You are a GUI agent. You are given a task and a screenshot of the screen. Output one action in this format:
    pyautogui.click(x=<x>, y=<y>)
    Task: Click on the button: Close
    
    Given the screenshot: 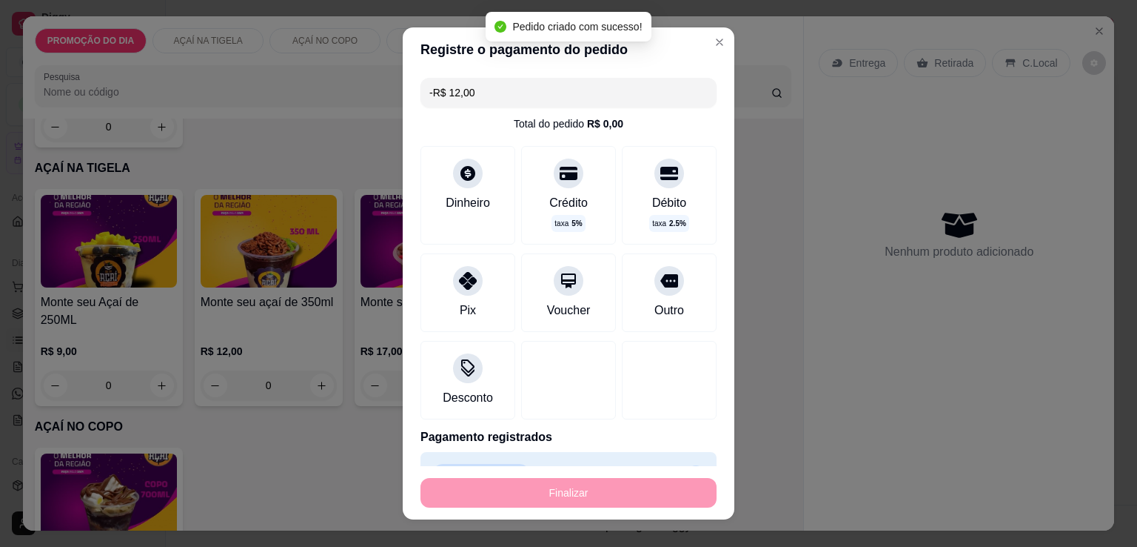 What is the action you would take?
    pyautogui.click(x=720, y=42)
    